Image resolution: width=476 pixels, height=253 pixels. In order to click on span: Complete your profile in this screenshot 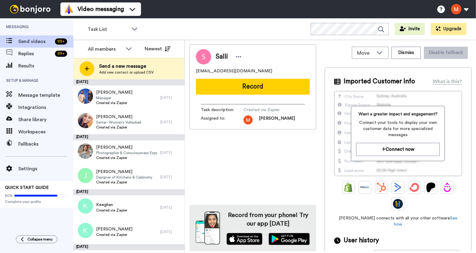, I will do `click(37, 202)`.